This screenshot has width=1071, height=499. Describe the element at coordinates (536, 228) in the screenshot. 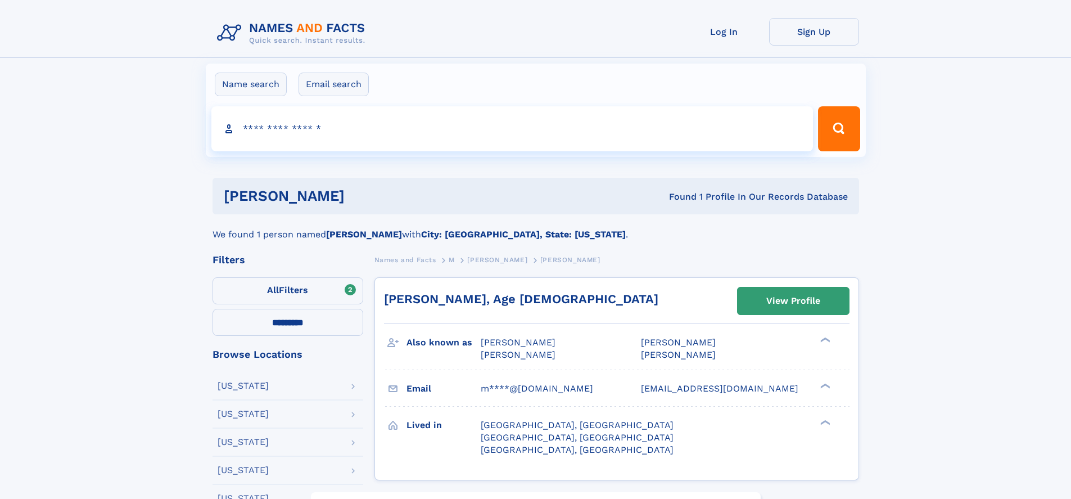

I see `div: We found 1 person named with .` at that location.